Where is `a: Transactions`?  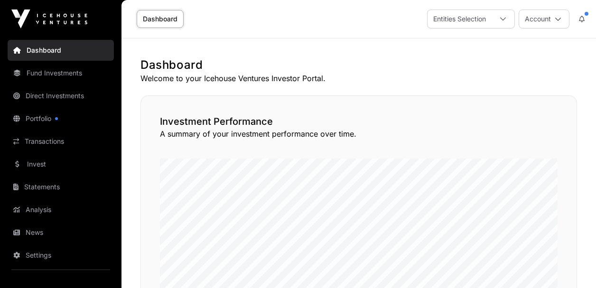
a: Transactions is located at coordinates (61, 141).